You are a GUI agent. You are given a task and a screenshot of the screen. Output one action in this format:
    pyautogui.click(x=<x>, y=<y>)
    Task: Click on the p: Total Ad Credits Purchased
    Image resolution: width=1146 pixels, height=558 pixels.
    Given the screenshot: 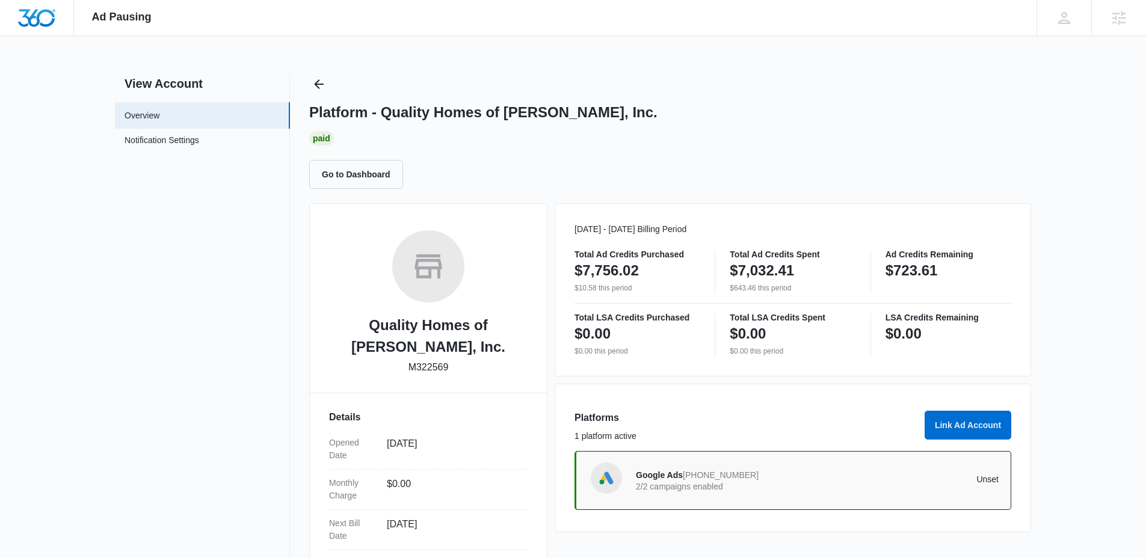 What is the action you would take?
    pyautogui.click(x=637, y=255)
    